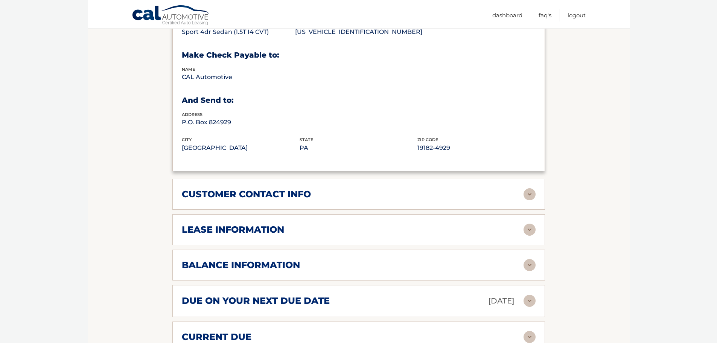 Image resolution: width=717 pixels, height=343 pixels. What do you see at coordinates (241, 265) in the screenshot?
I see `h2: balance information` at bounding box center [241, 265].